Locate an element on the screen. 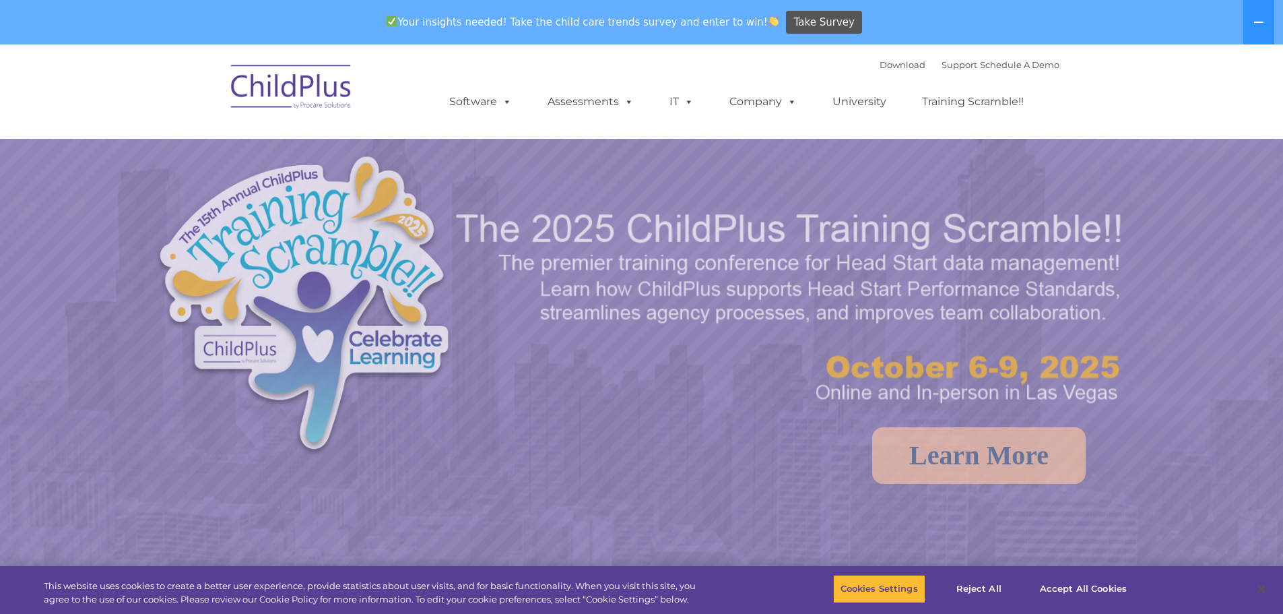 This screenshot has height=614, width=1283. div: This website uses cookies to create a better user experience, provide statistics about user visit... is located at coordinates (375, 592).